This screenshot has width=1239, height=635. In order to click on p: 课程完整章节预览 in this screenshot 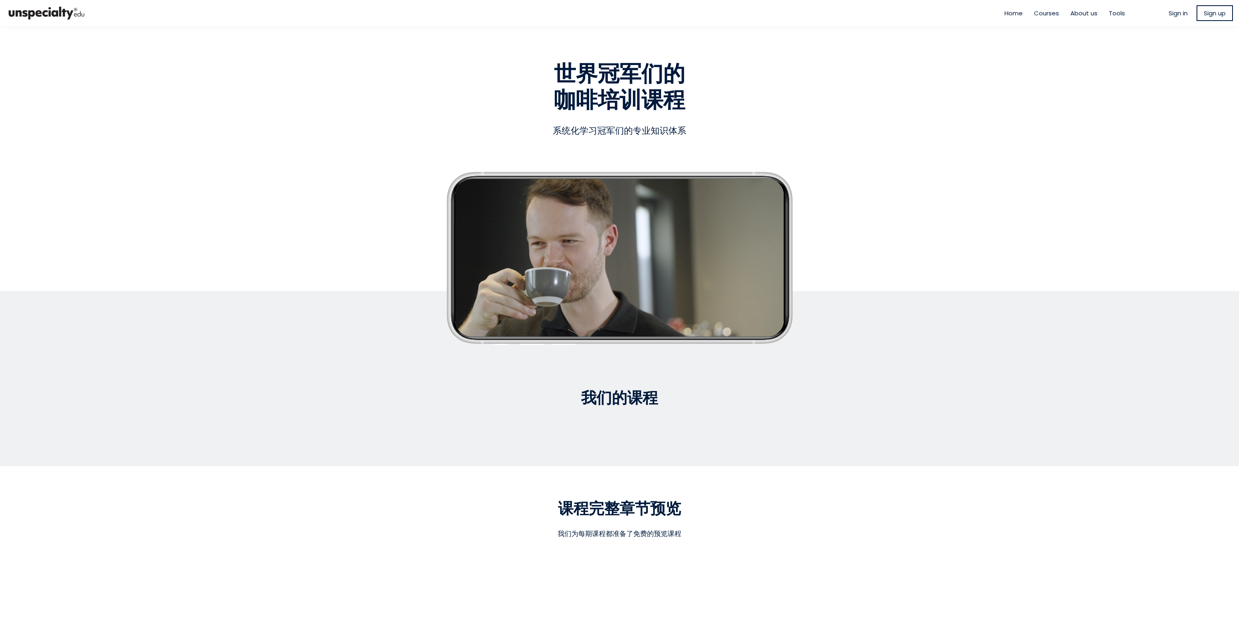, I will do `click(619, 509)`.